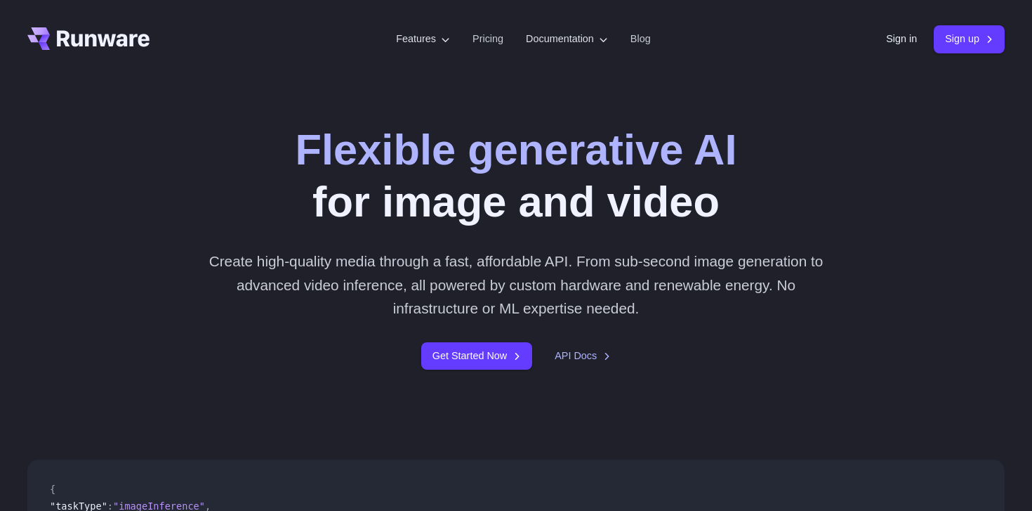 The image size is (1032, 511). Describe the element at coordinates (567, 39) in the screenshot. I see `label: Documentation` at that location.